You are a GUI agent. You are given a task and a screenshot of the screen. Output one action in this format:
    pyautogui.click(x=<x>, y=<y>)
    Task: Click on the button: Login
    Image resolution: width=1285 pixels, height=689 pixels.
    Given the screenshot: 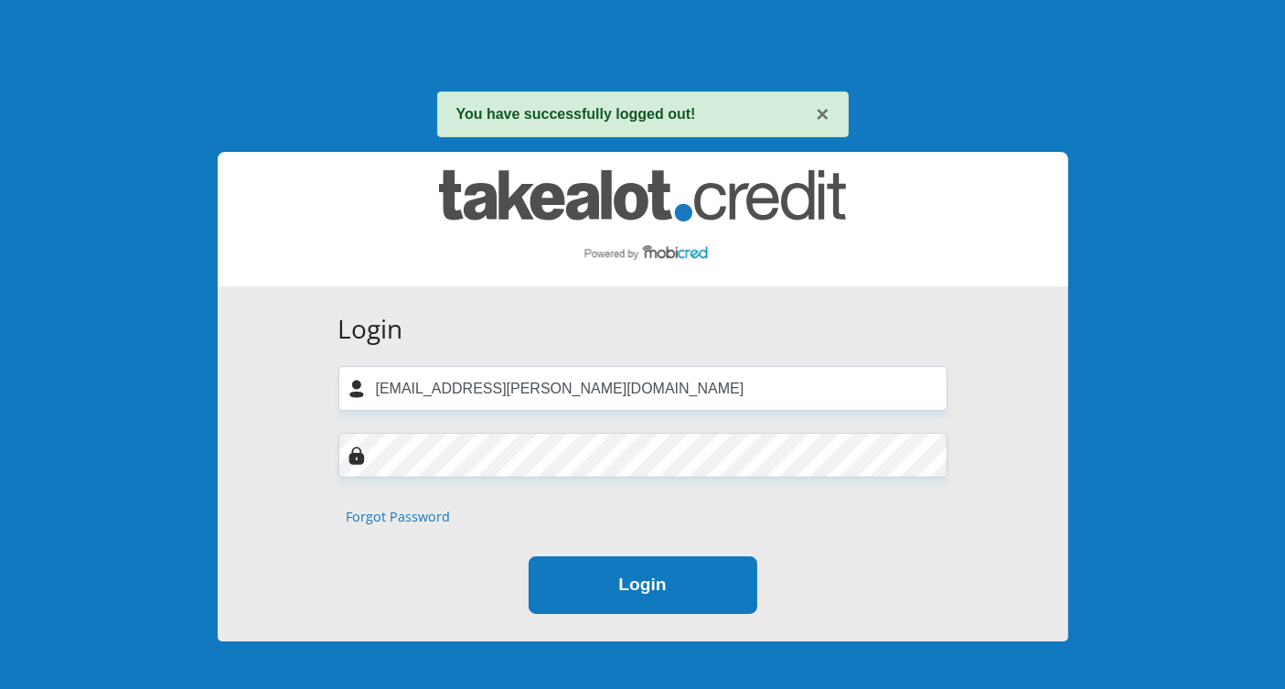 What is the action you would take?
    pyautogui.click(x=643, y=584)
    